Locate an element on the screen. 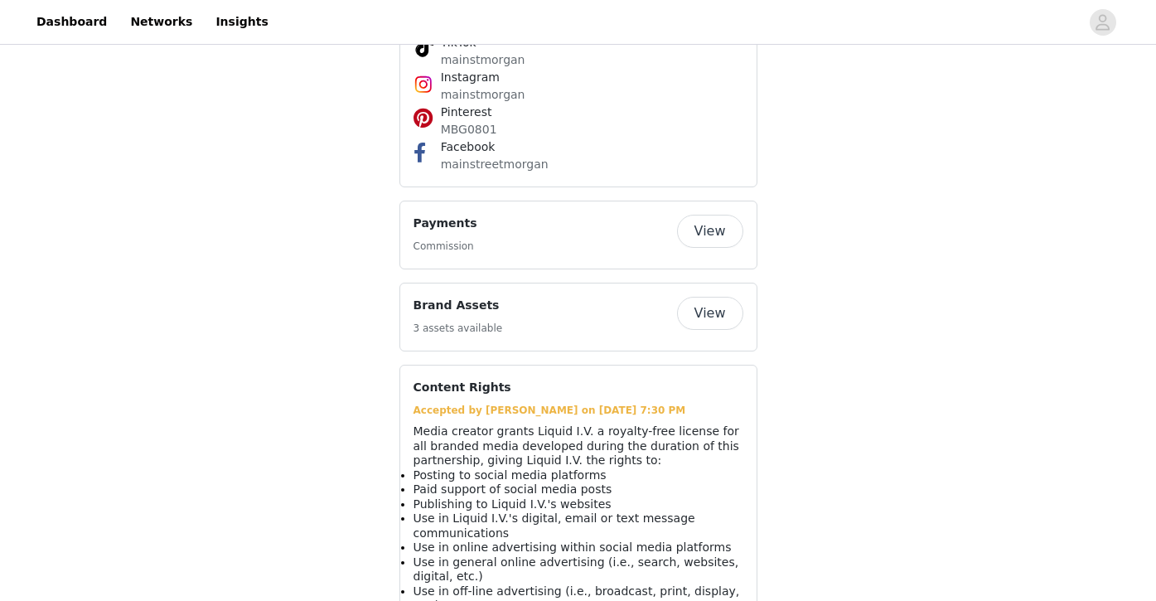 This screenshot has height=601, width=1156. span: Publishing to Liquid I.V.'s websites is located at coordinates (512, 504).